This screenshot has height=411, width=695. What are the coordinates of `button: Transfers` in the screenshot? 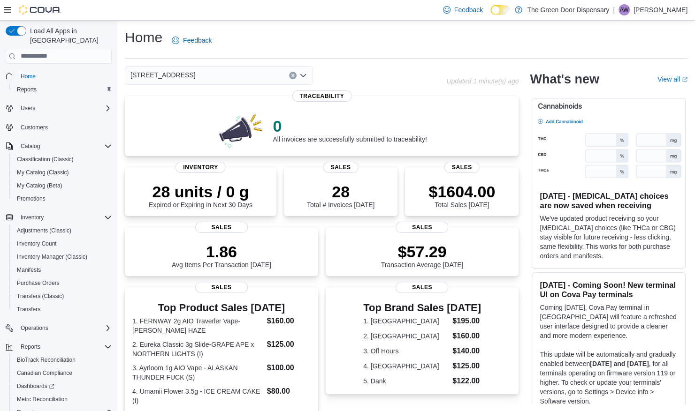 It's located at (62, 310).